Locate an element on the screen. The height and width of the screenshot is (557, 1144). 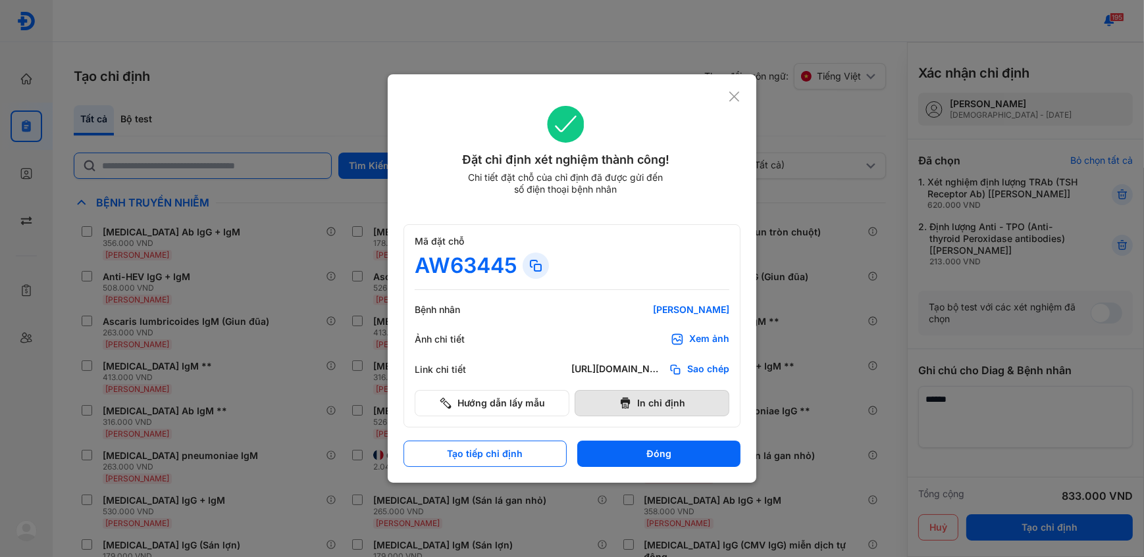
div: AW63445 is located at coordinates (466, 266).